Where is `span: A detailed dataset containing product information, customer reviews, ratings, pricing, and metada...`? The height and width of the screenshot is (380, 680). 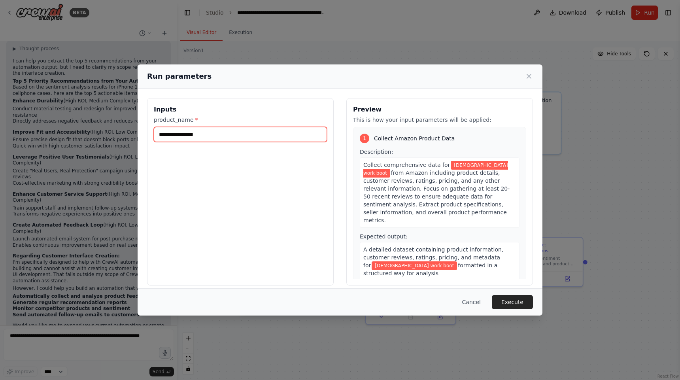
span: A detailed dataset containing product information, customer reviews, ratings, pricing, and metada... is located at coordinates (433, 257).